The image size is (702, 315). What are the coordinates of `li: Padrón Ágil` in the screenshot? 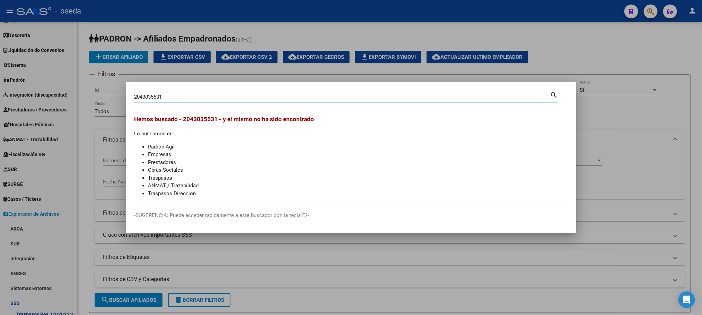 It's located at (358, 147).